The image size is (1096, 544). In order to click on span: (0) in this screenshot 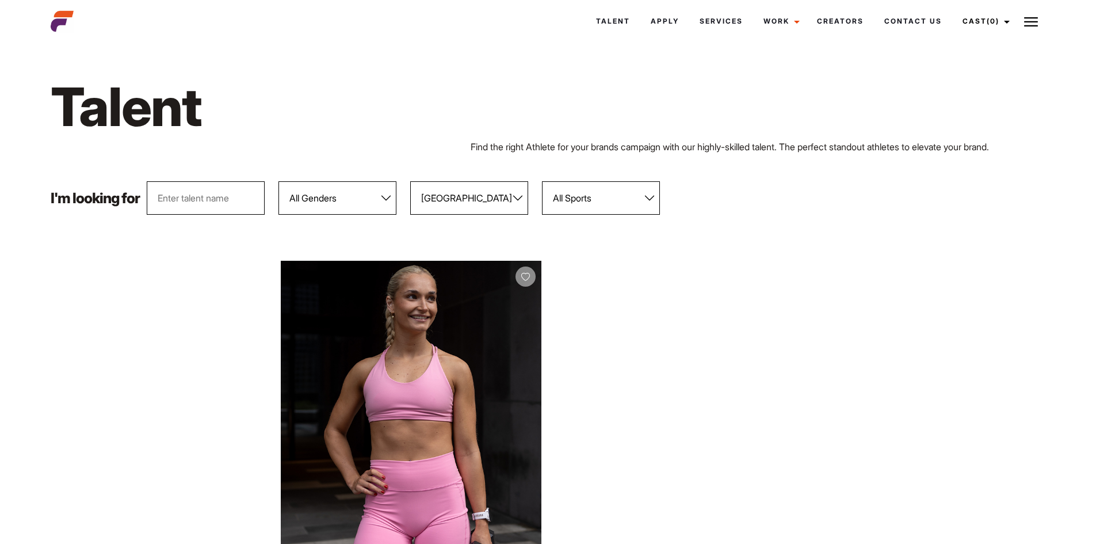, I will do `click(993, 21)`.